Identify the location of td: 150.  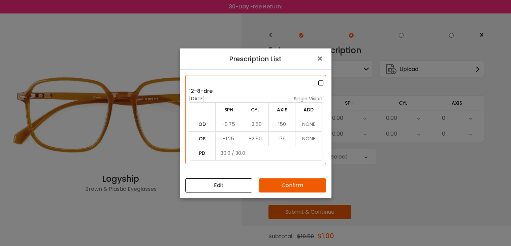
(282, 124).